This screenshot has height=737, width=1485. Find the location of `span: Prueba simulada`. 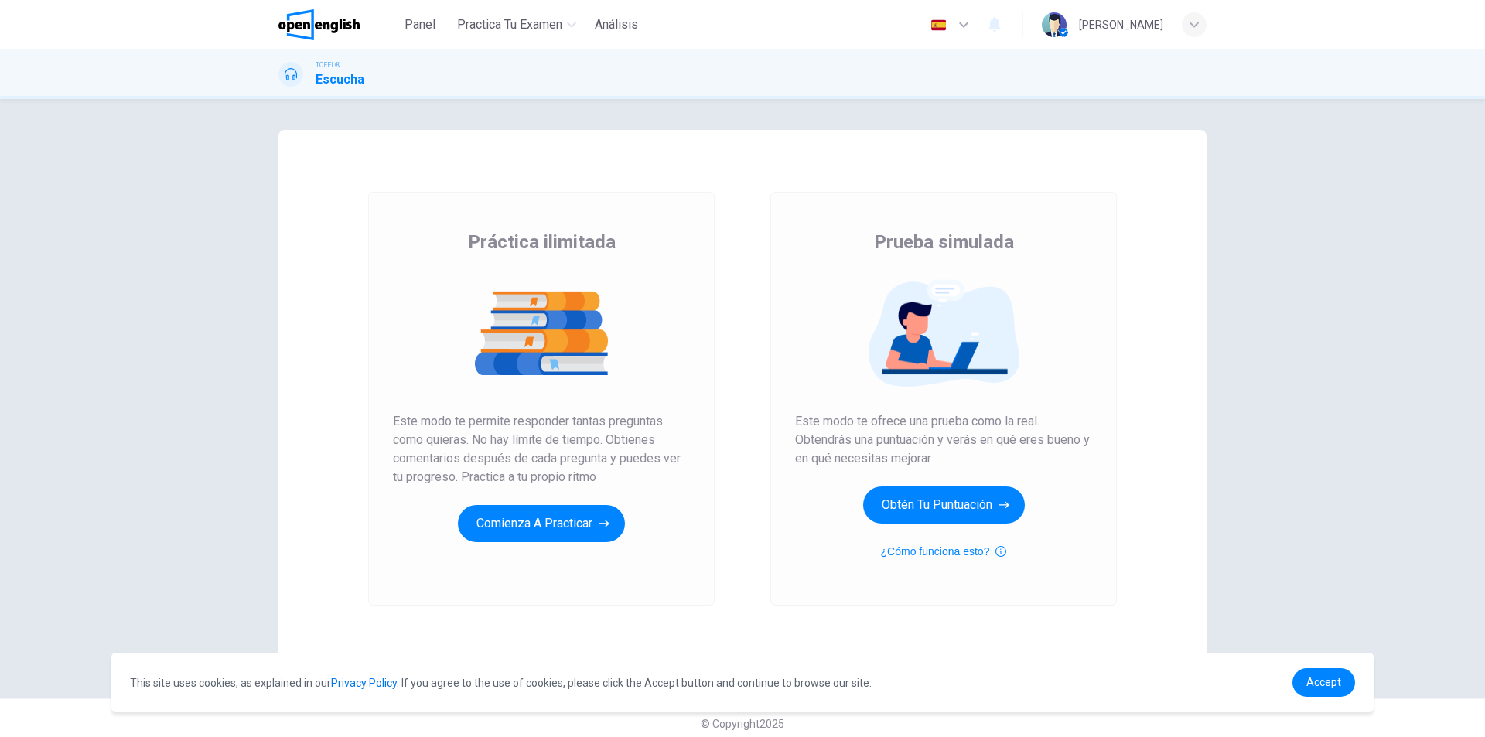

span: Prueba simulada is located at coordinates (944, 242).